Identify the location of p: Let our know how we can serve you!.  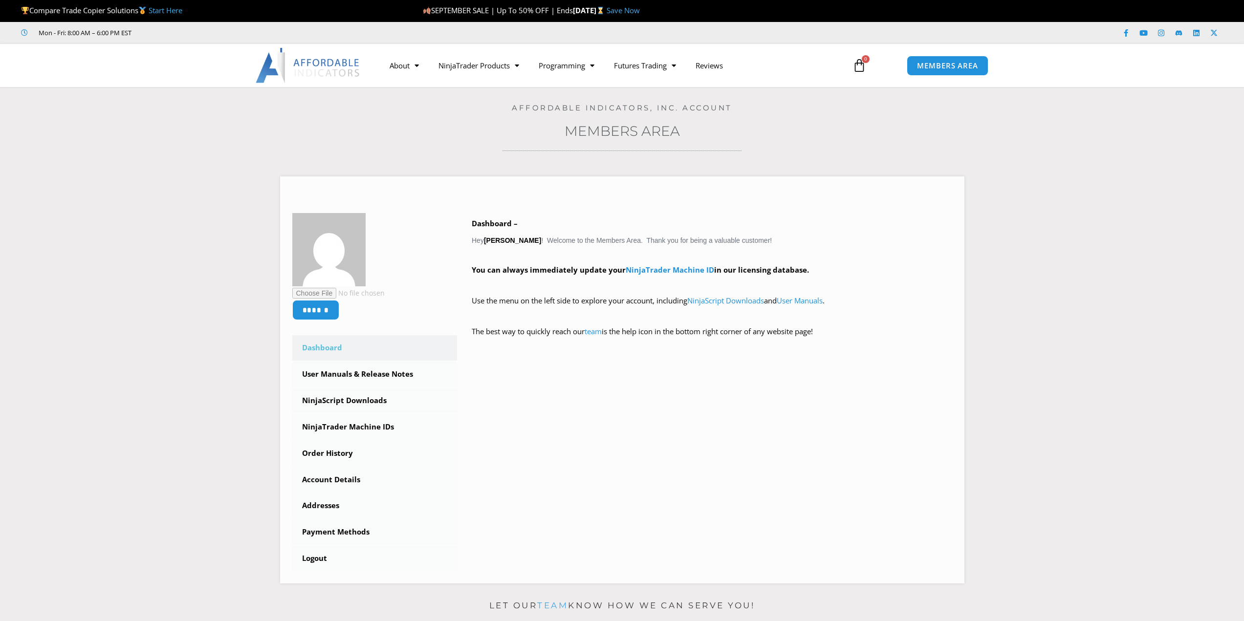
(622, 606).